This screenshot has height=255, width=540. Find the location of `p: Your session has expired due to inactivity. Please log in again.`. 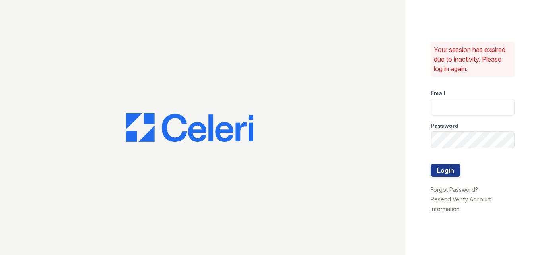

p: Your session has expired due to inactivity. Please log in again. is located at coordinates (473, 59).